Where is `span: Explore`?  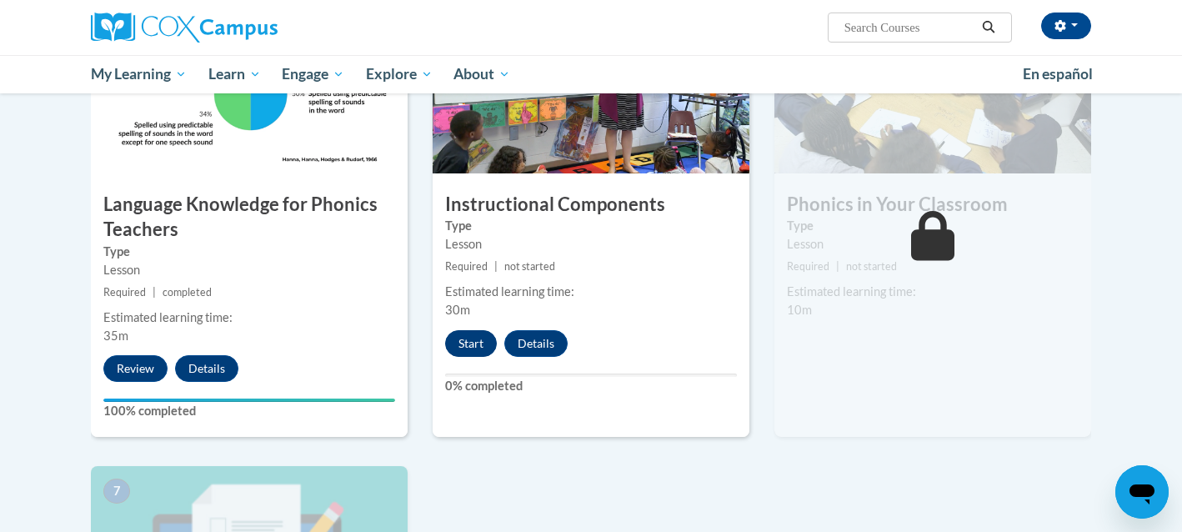 span: Explore is located at coordinates (399, 74).